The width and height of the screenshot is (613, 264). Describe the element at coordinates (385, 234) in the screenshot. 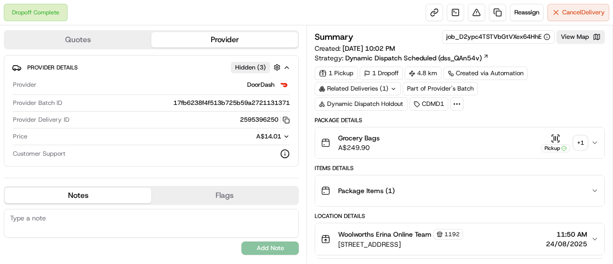

I see `span: Woolworths Erina Online Team` at that location.